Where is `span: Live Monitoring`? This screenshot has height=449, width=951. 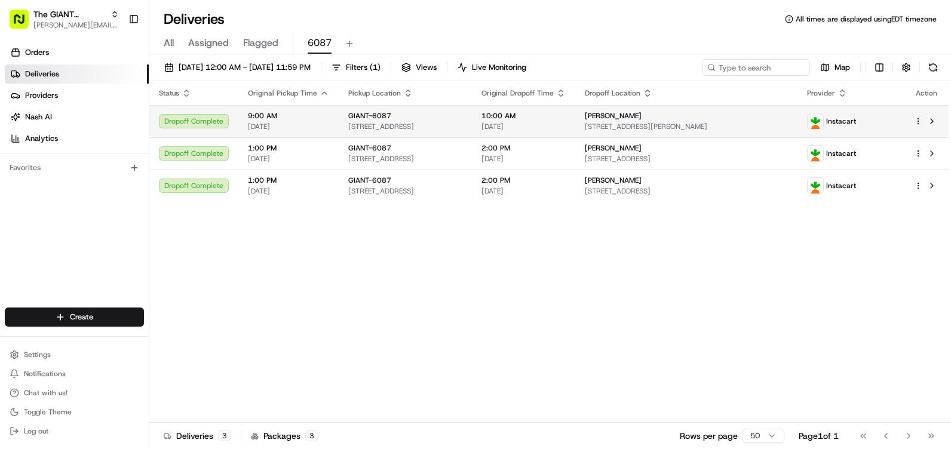 span: Live Monitoring is located at coordinates (499, 68).